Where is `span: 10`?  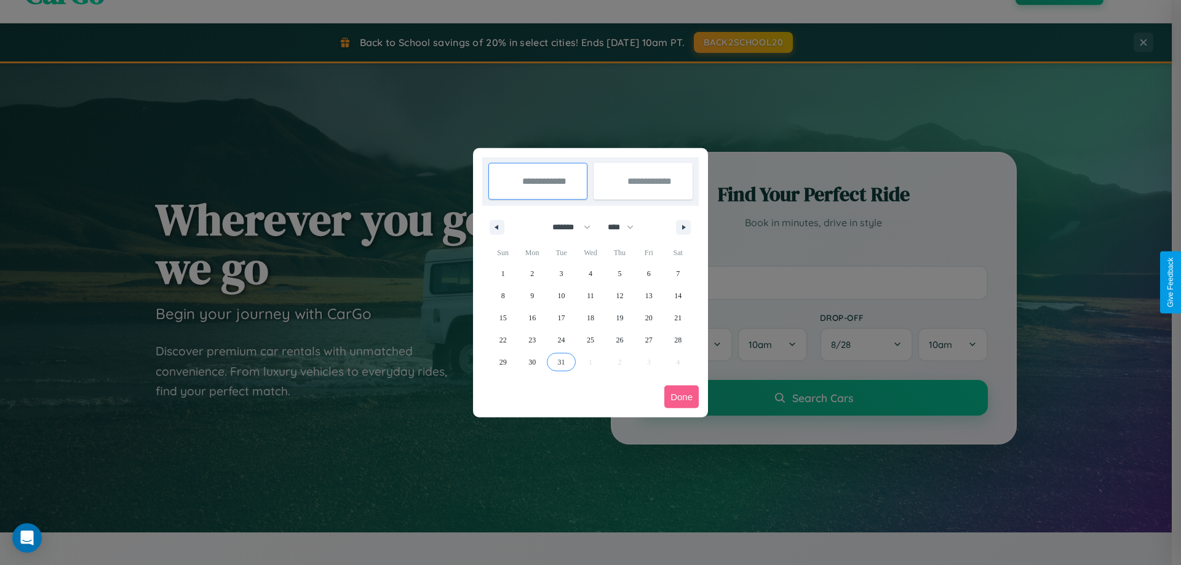
span: 10 is located at coordinates (561, 296).